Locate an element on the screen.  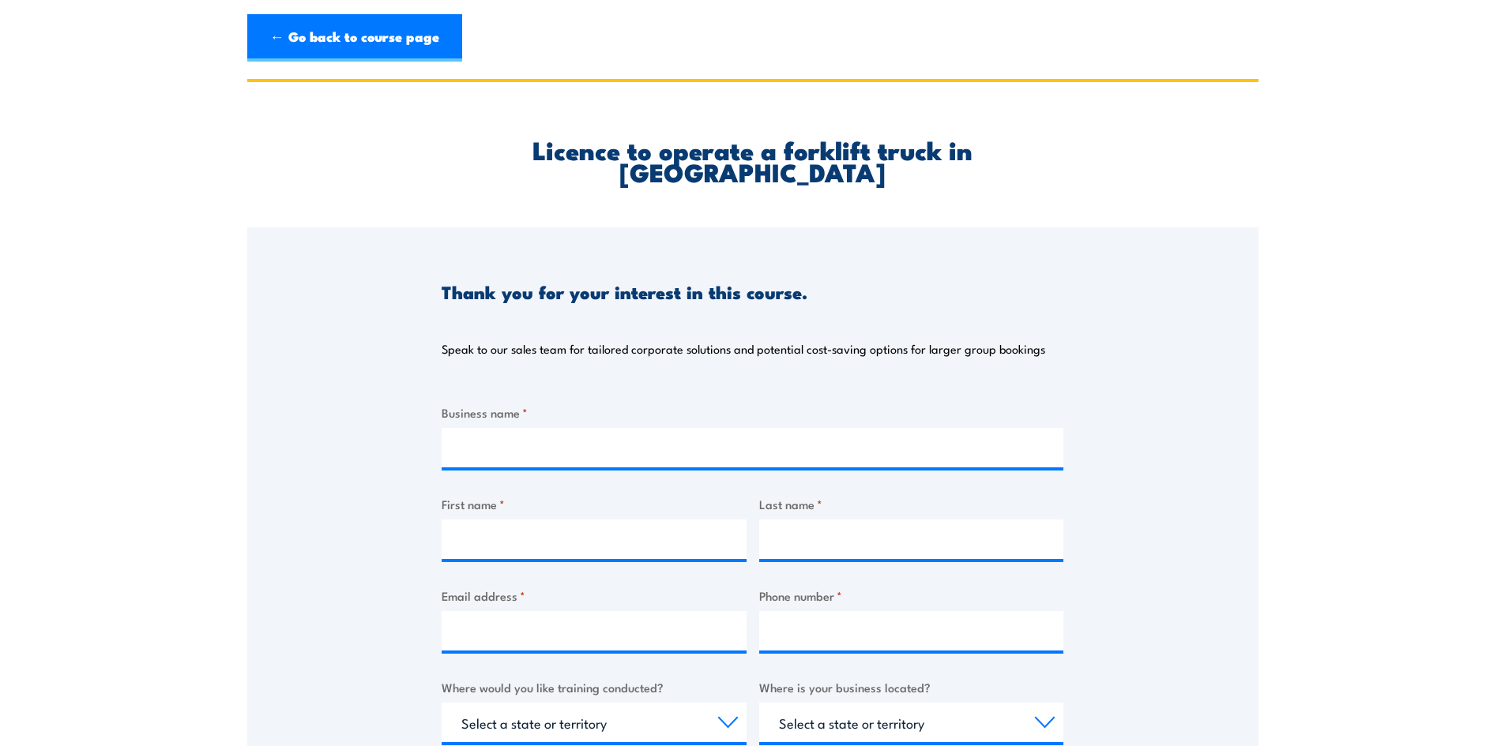
label: Last name is located at coordinates (911, 504).